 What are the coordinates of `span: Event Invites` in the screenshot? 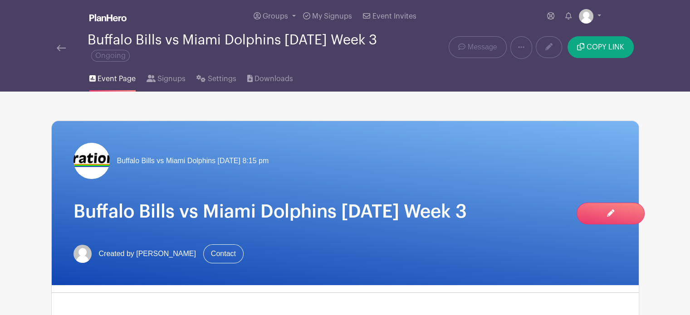 It's located at (394, 16).